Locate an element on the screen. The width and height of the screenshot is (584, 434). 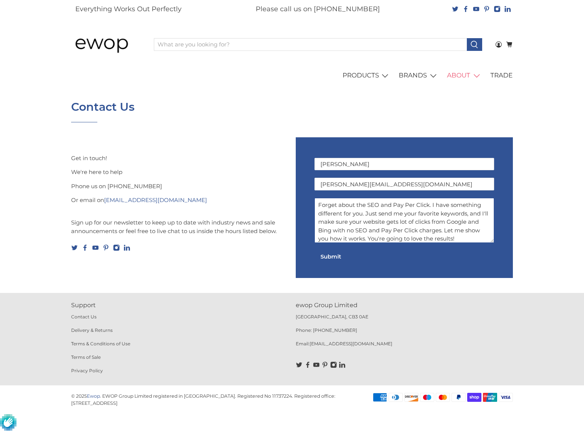
p: Or email on is located at coordinates (180, 200).